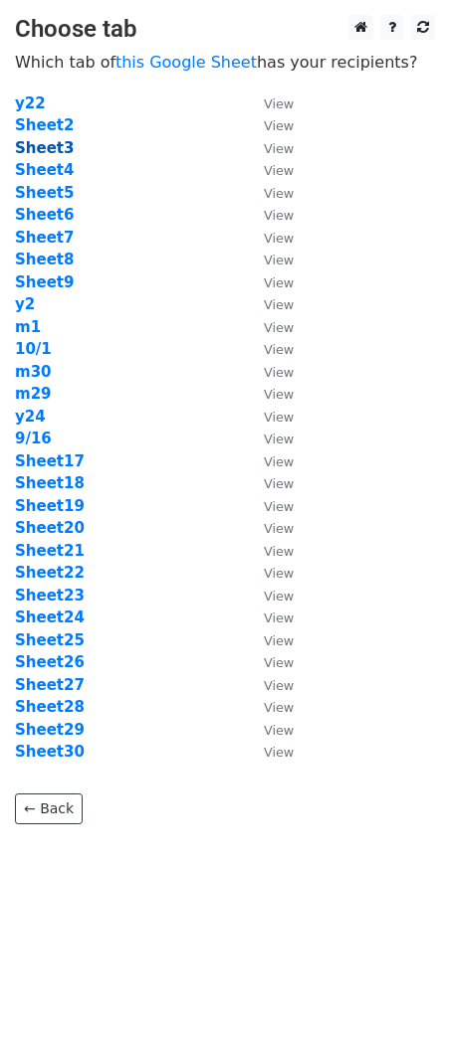  What do you see at coordinates (44, 282) in the screenshot?
I see `a: Sheet9` at bounding box center [44, 282].